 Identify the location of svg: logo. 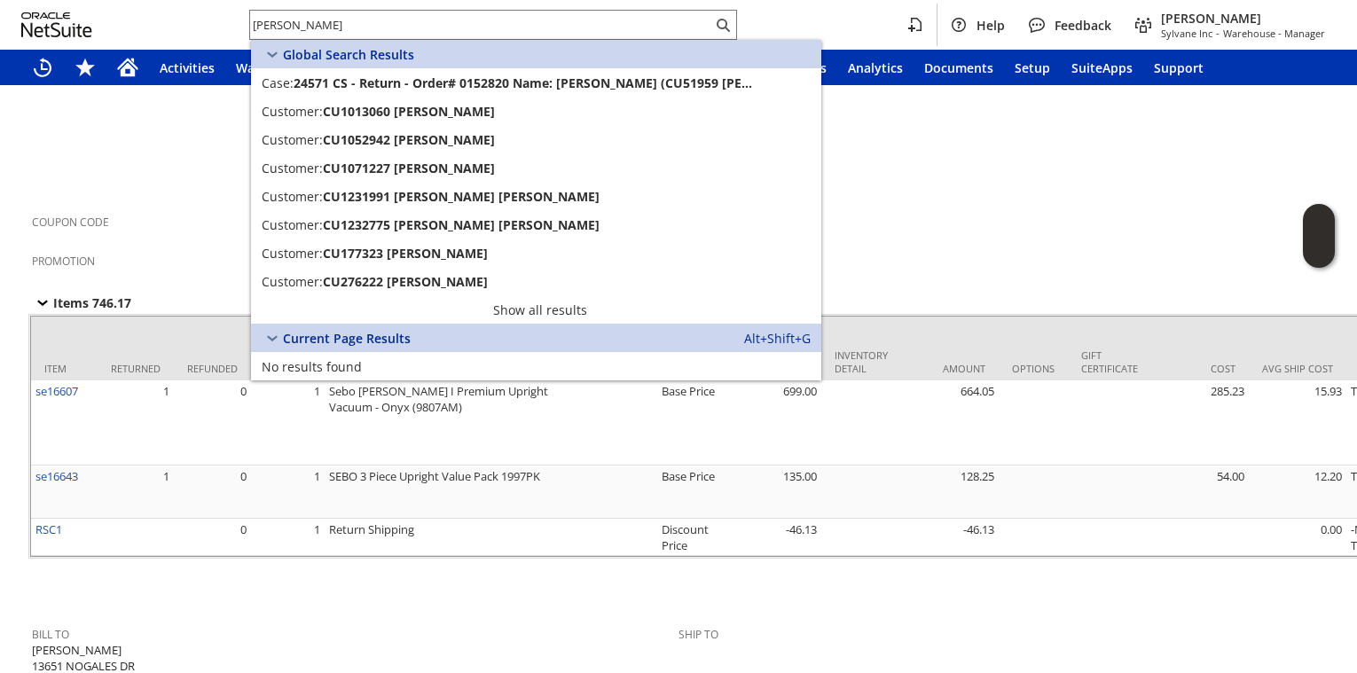
(57, 25).